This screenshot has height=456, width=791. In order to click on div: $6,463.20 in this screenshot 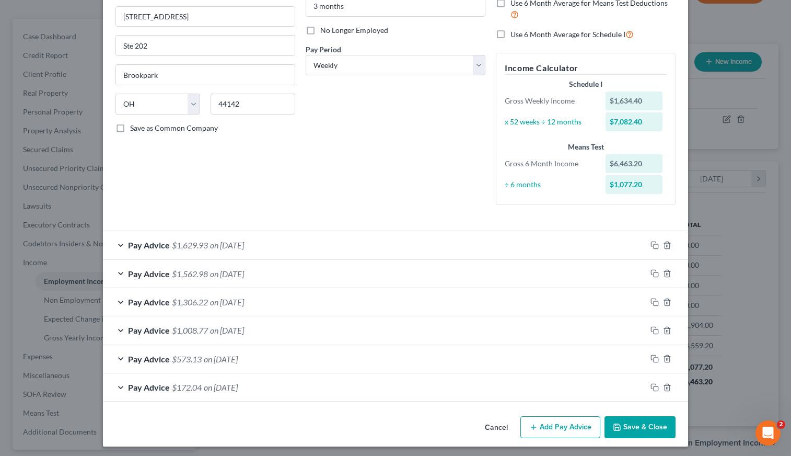, I will do `click(634, 164)`.